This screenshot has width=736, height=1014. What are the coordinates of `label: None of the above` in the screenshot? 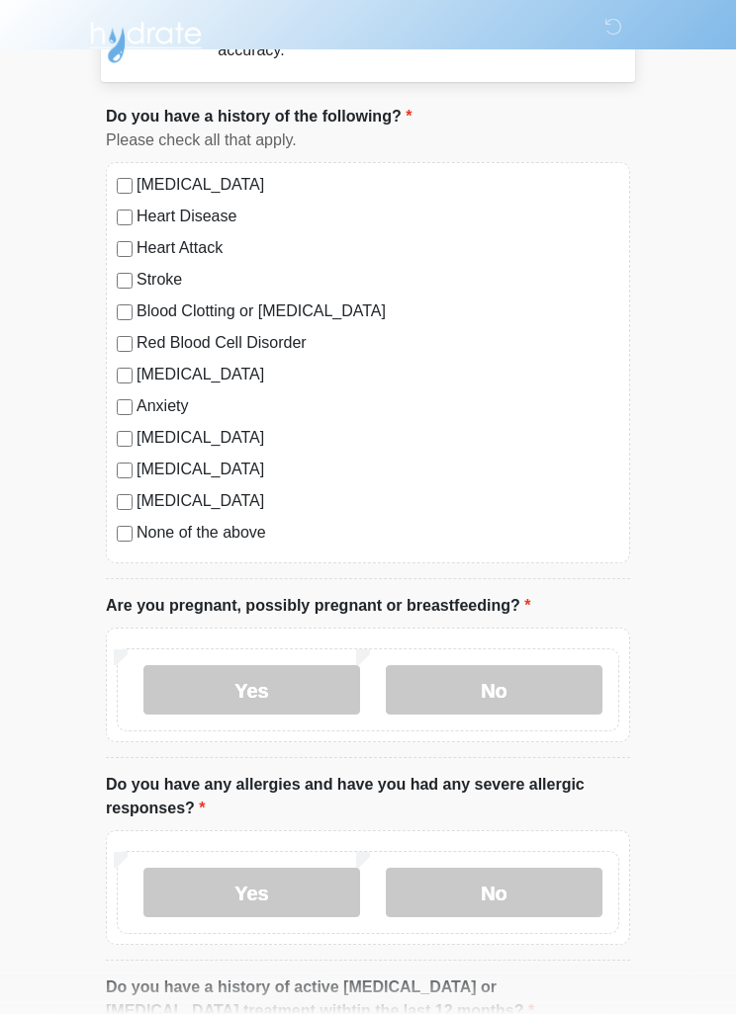 It's located at (378, 533).